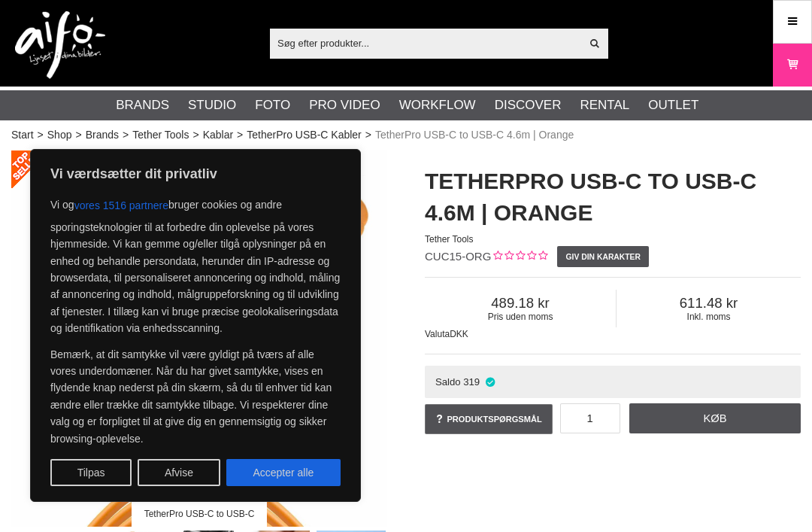  I want to click on a: Kablar, so click(218, 135).